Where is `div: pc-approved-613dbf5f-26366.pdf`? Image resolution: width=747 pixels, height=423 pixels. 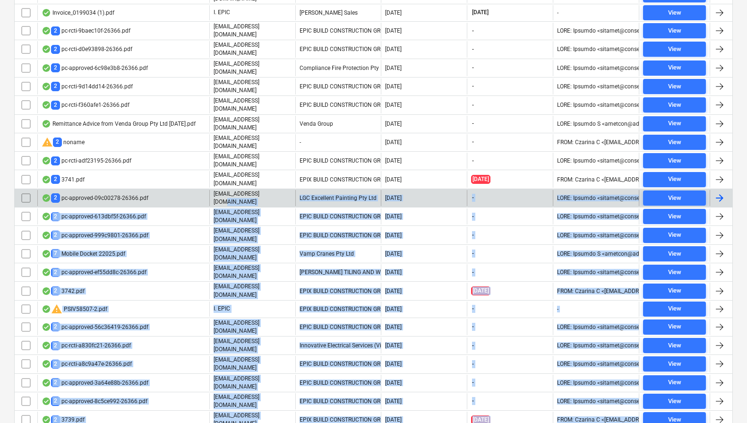 div: pc-approved-613dbf5f-26366.pdf is located at coordinates (94, 216).